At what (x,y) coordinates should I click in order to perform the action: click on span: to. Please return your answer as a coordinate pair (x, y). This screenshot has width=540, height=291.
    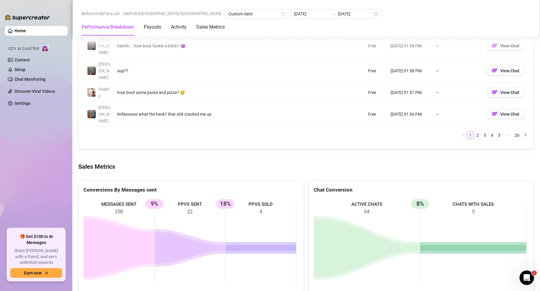
    Looking at the image, I should click on (333, 14).